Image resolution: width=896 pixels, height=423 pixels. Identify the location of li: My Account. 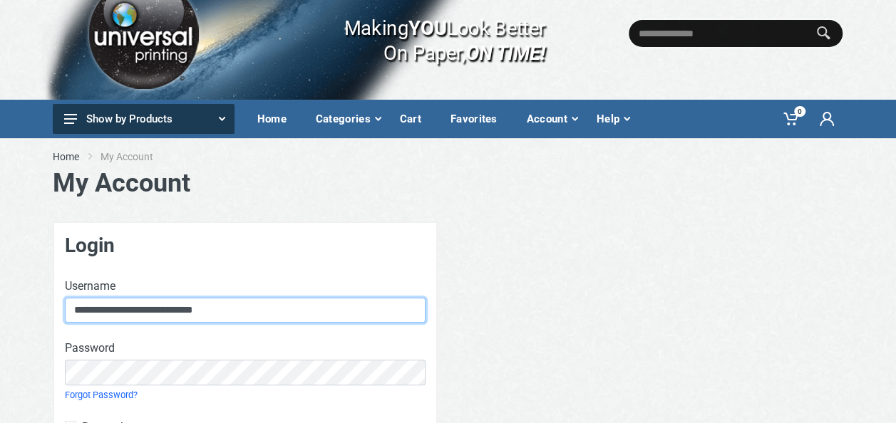
(138, 157).